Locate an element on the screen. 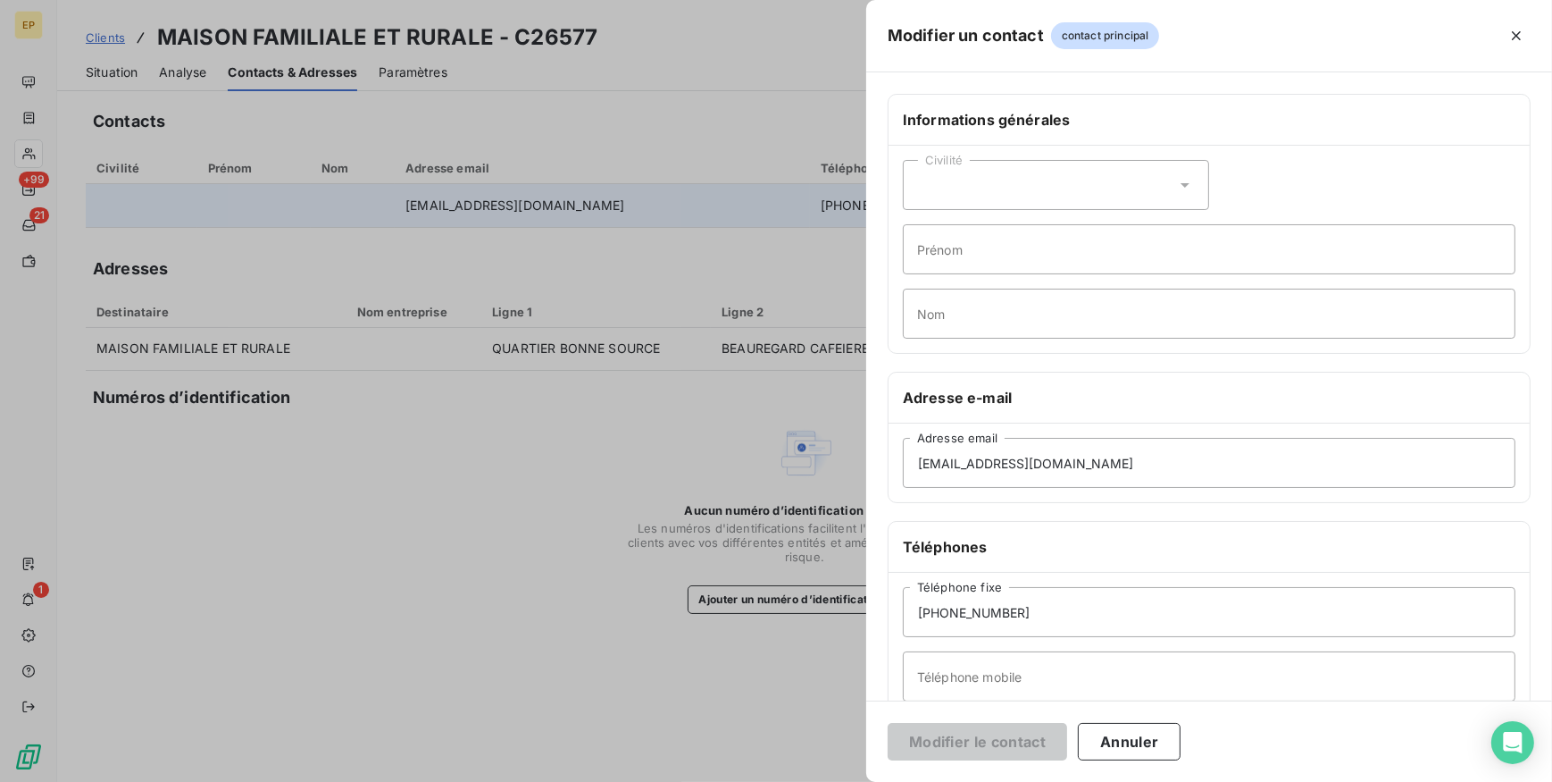 This screenshot has width=1552, height=782. h6: Téléphones is located at coordinates (1209, 547).